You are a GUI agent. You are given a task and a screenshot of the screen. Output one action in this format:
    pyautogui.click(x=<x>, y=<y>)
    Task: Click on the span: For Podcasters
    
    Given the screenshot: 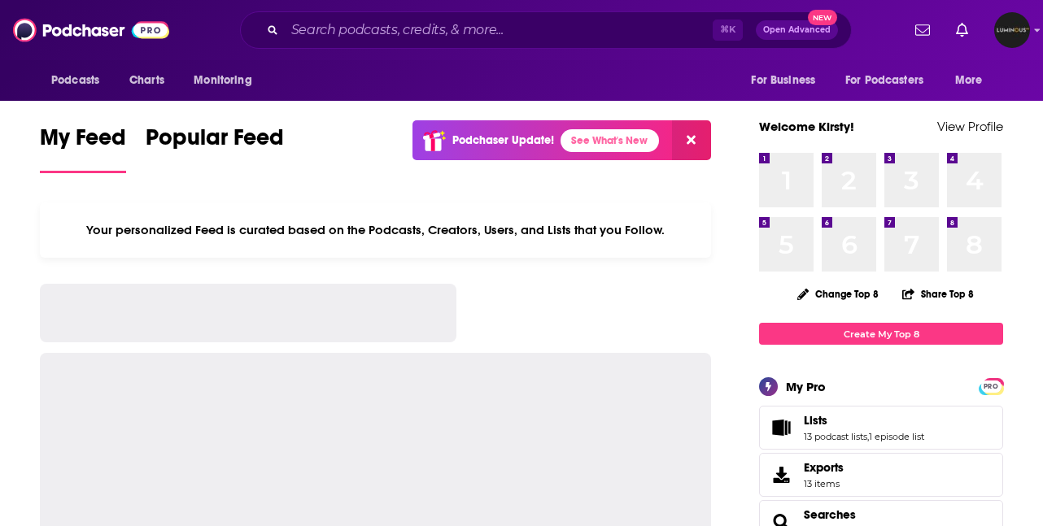 What is the action you would take?
    pyautogui.click(x=884, y=81)
    